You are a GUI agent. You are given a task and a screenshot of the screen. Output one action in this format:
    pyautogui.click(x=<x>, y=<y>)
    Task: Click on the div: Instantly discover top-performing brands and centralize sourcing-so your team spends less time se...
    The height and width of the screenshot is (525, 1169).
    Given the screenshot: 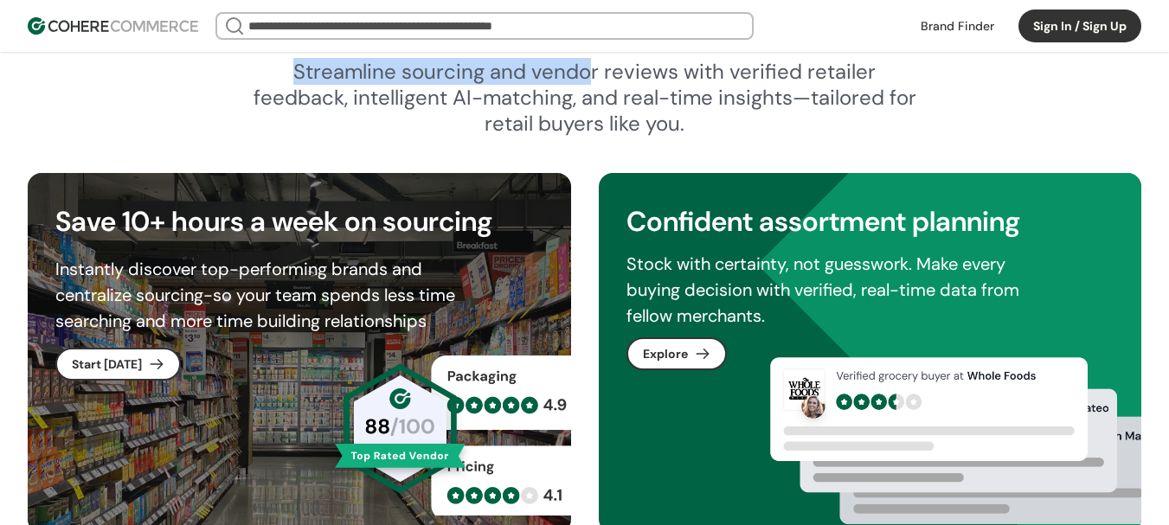 What is the action you would take?
    pyautogui.click(x=270, y=295)
    